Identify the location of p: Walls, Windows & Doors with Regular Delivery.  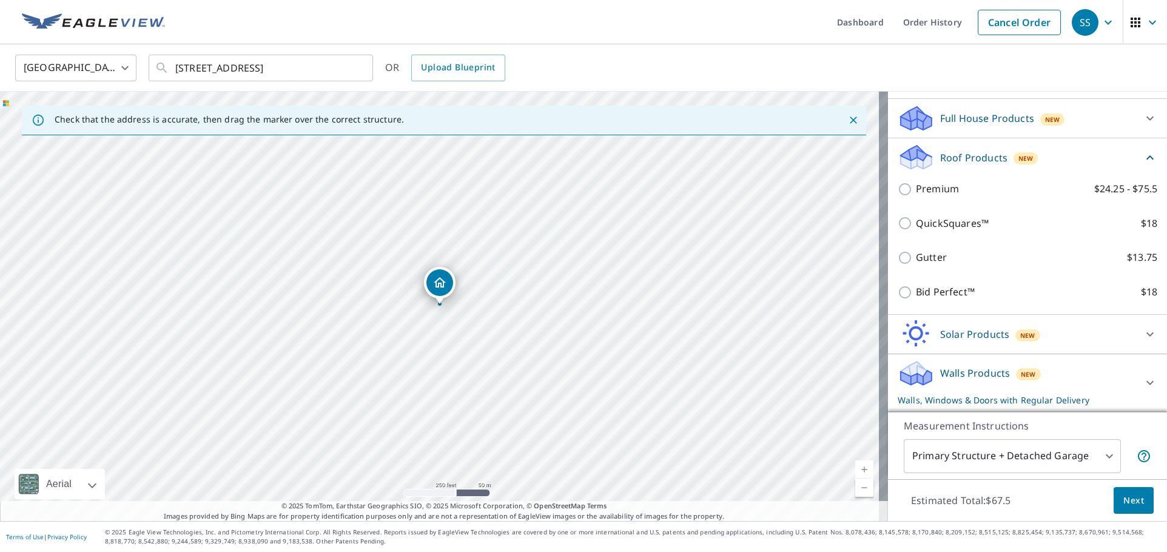
(1016, 400).